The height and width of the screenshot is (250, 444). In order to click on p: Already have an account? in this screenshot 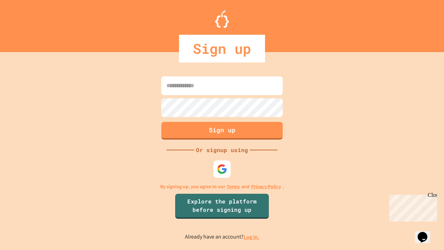, I will do `click(222, 237)`.